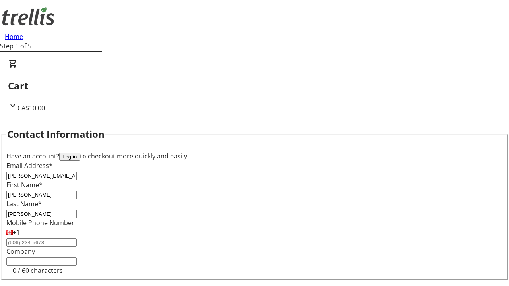 The width and height of the screenshot is (509, 286). I want to click on input: (506) 234-5678, so click(41, 243).